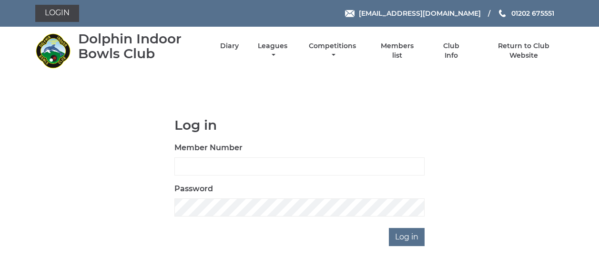  I want to click on a: Members list, so click(397, 51).